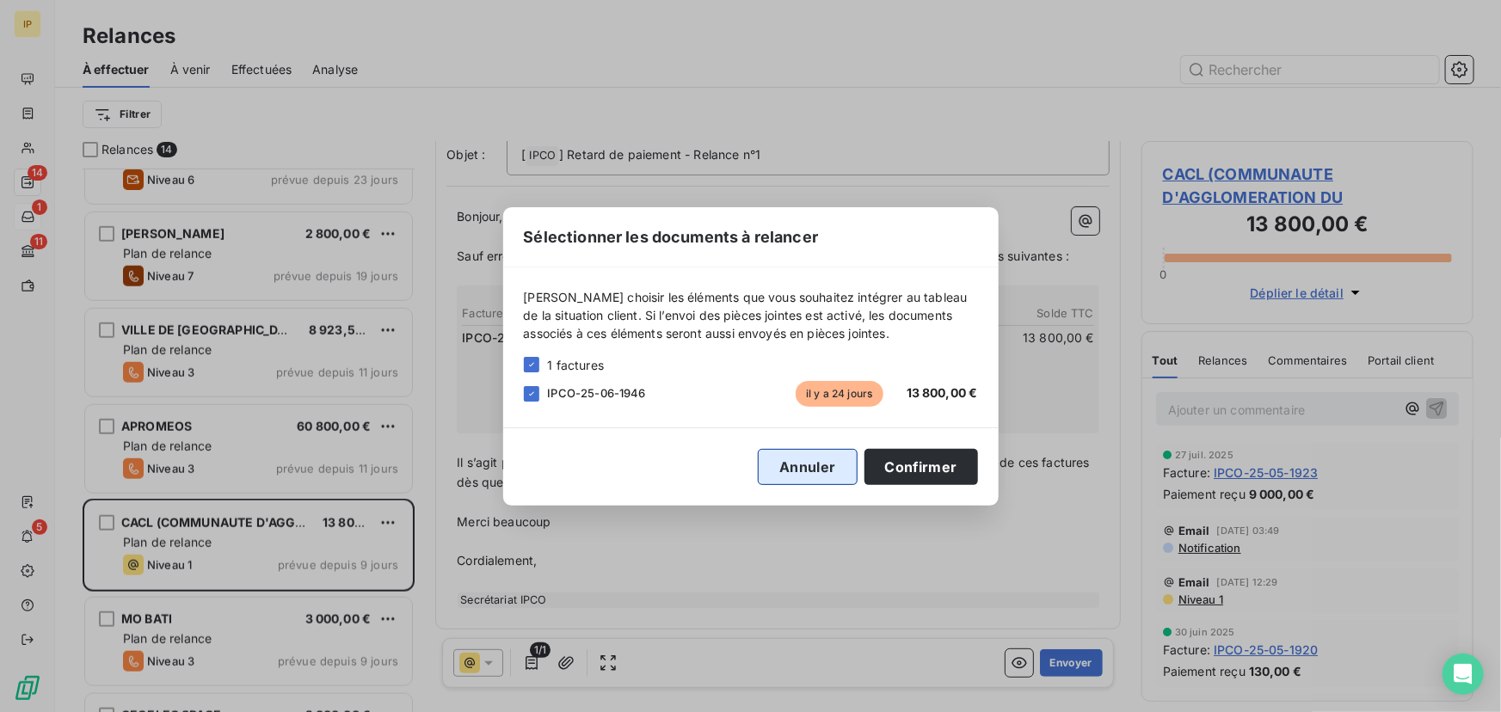 This screenshot has width=1501, height=712. Describe the element at coordinates (576, 365) in the screenshot. I see `span: 1 factures` at that location.